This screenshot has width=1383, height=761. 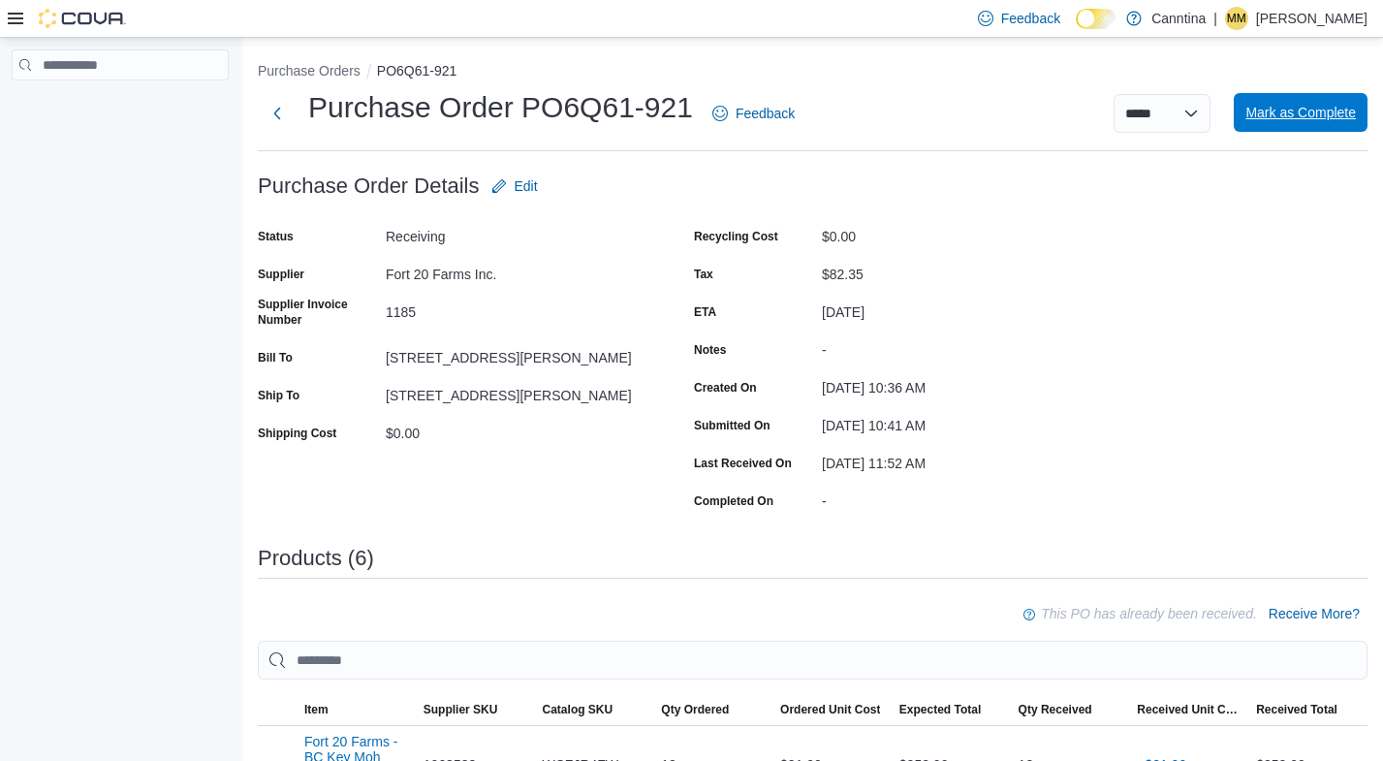 I want to click on label: Status, so click(x=275, y=237).